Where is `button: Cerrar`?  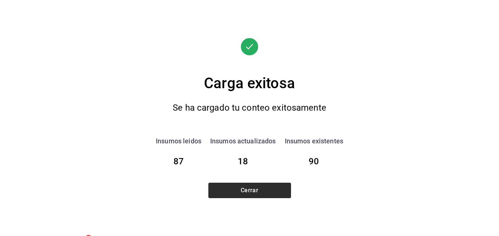 button: Cerrar is located at coordinates (250, 190).